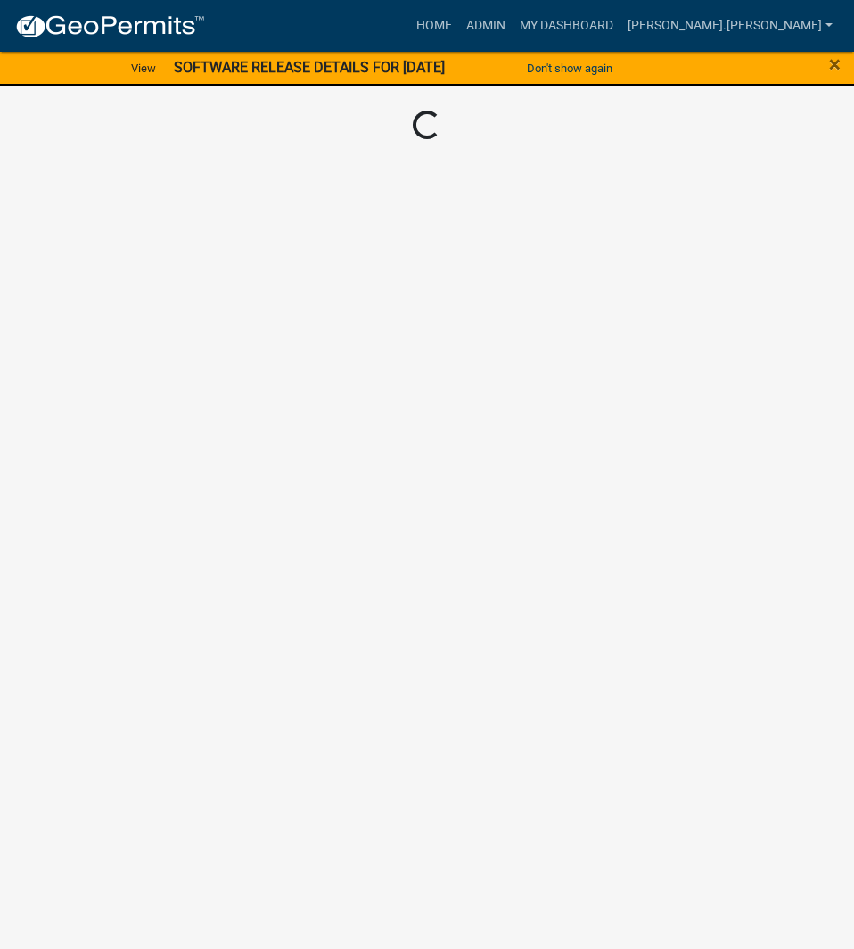  Describe the element at coordinates (566, 26) in the screenshot. I see `a: My Dashboard` at that location.